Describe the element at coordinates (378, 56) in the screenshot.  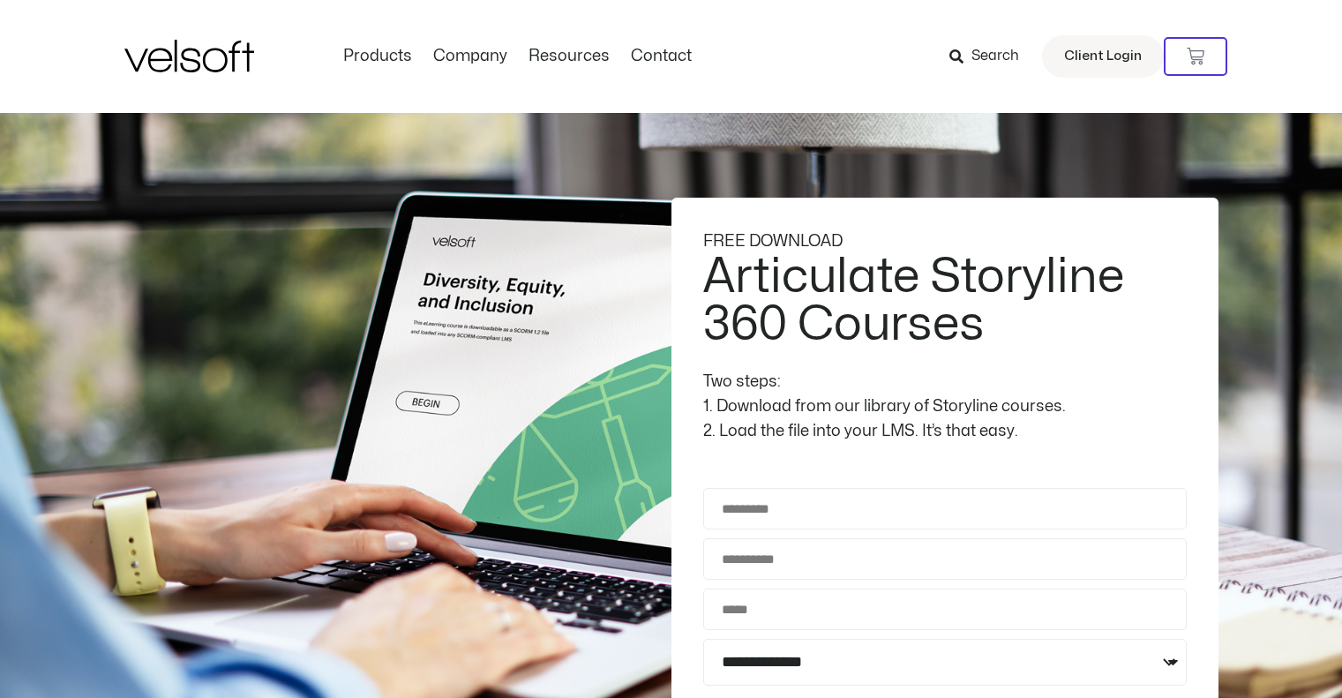
I see `a: ProductsMenu Toggle` at that location.